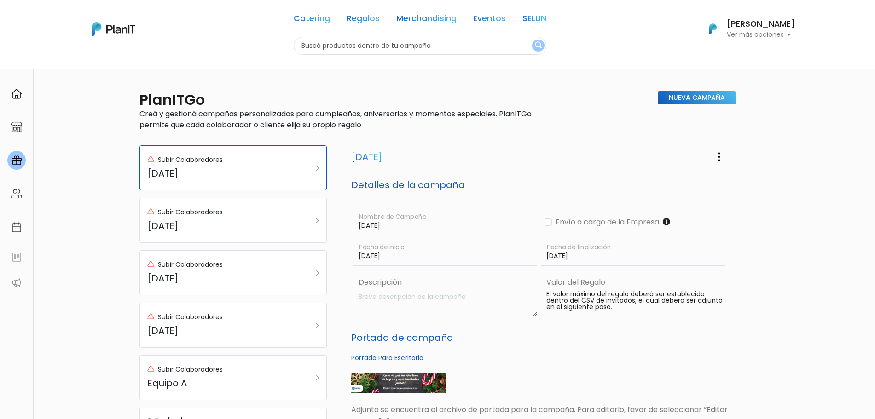 The width and height of the screenshot is (875, 419). I want to click on input: Nombre de Campaña, so click(445, 222).